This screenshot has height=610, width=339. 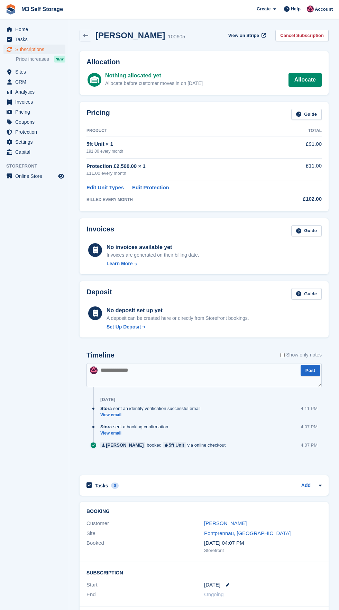 What do you see at coordinates (36, 142) in the screenshot?
I see `span: Settings` at bounding box center [36, 142].